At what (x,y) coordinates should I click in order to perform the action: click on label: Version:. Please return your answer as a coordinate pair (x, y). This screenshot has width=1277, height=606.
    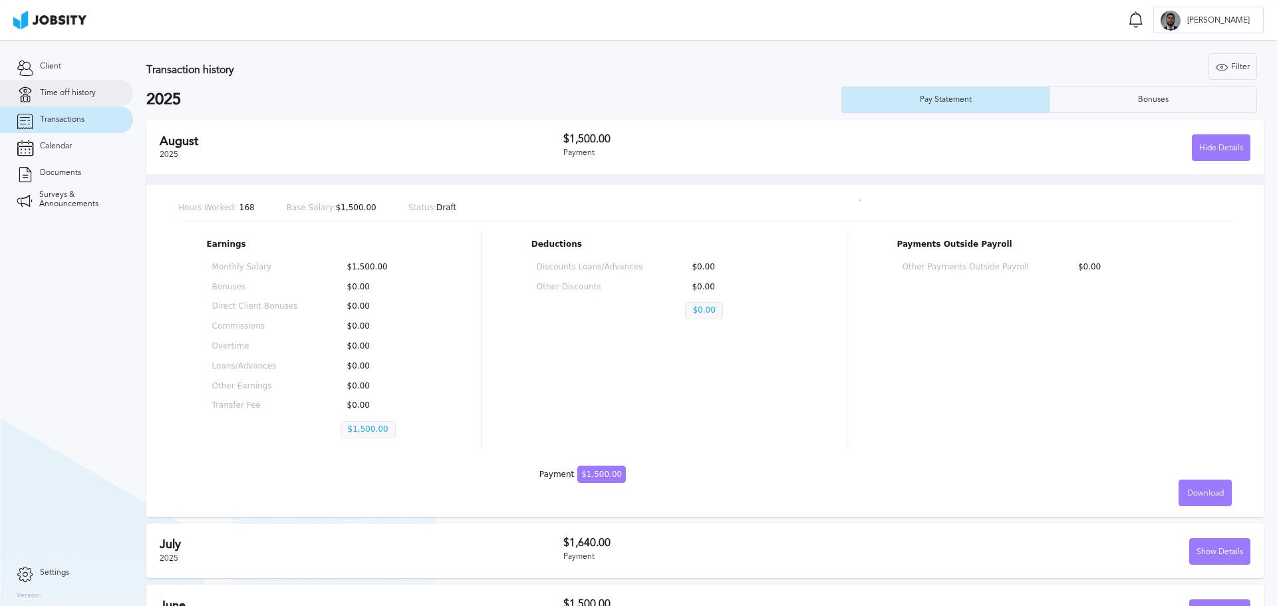
    Looking at the image, I should click on (29, 596).